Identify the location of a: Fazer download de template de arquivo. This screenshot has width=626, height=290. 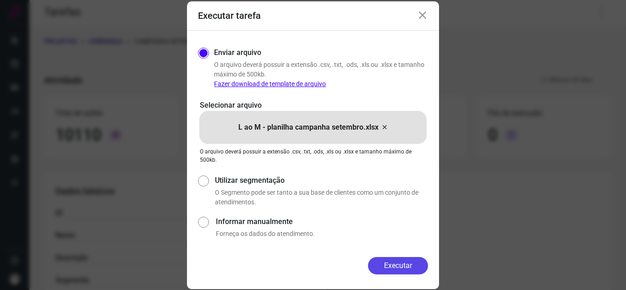
(270, 84).